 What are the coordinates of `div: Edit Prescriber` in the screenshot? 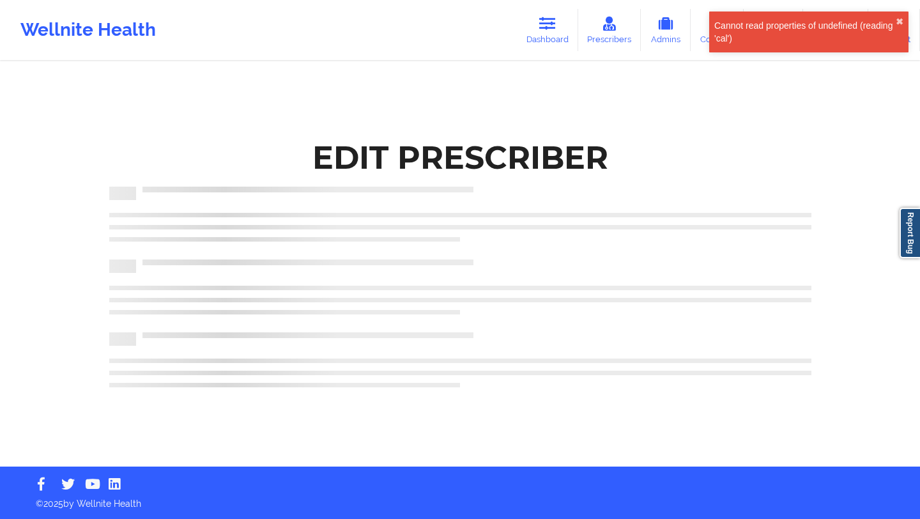 It's located at (460, 157).